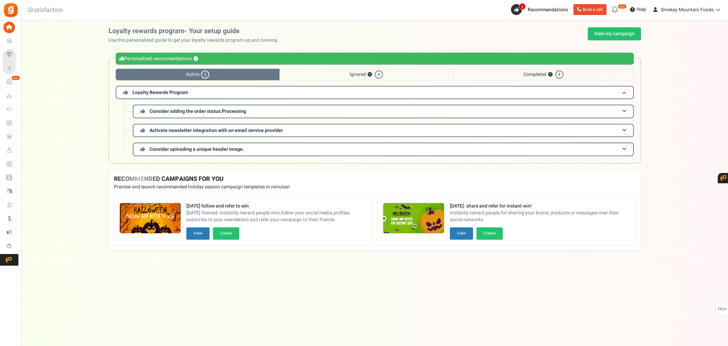 This screenshot has height=346, width=728. What do you see at coordinates (379, 74) in the screenshot?
I see `span: 0` at bounding box center [379, 74].